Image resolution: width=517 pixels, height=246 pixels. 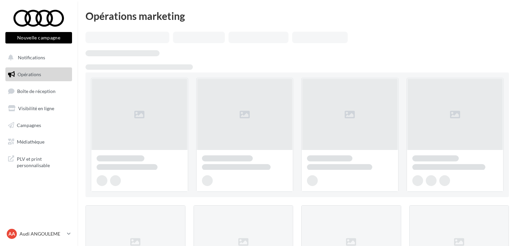 What do you see at coordinates (39, 161) in the screenshot?
I see `a: PLV et print personnalisable` at bounding box center [39, 161].